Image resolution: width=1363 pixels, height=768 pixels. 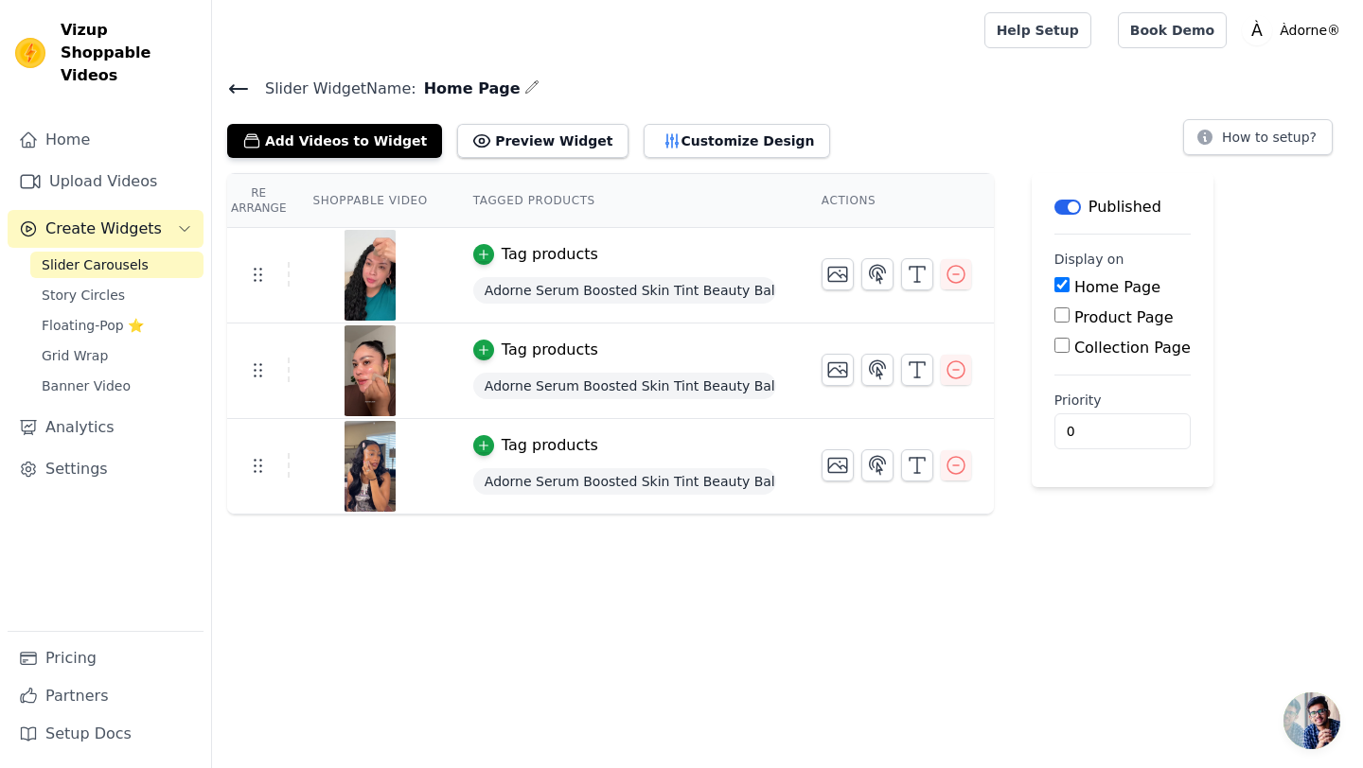 I want to click on th: Tagged Products, so click(x=625, y=201).